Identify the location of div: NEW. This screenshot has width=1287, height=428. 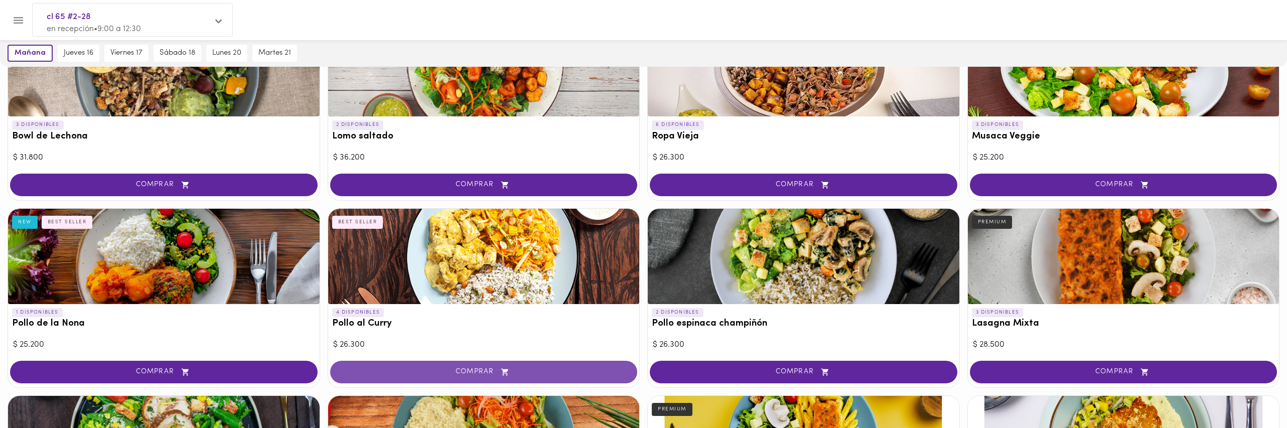
(25, 222).